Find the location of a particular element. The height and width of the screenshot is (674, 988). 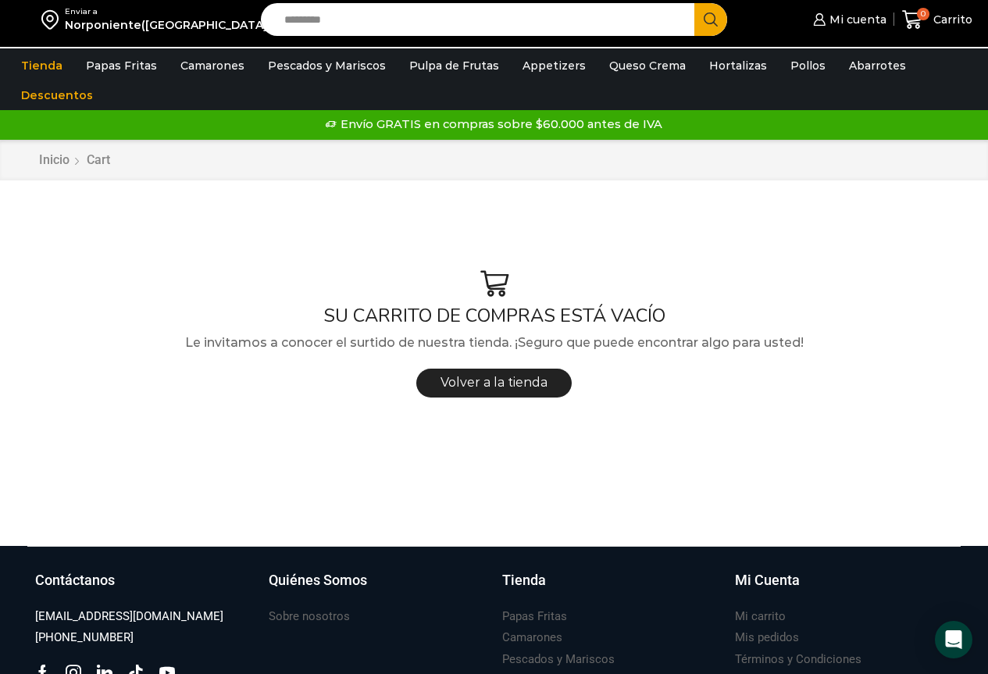

a: Mi Cuenta is located at coordinates (843, 588).